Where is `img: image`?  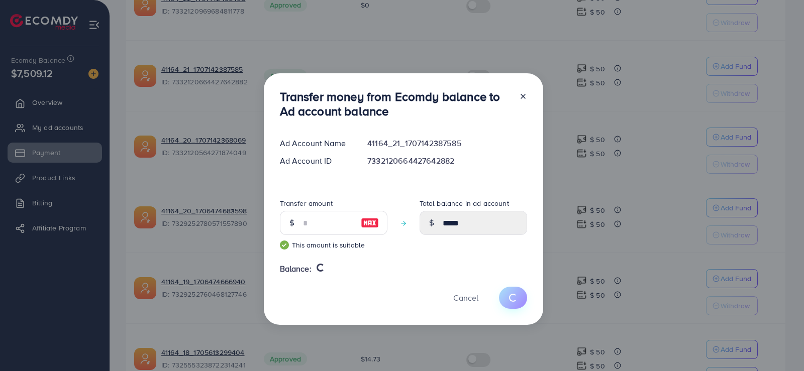
img: image is located at coordinates (370, 223).